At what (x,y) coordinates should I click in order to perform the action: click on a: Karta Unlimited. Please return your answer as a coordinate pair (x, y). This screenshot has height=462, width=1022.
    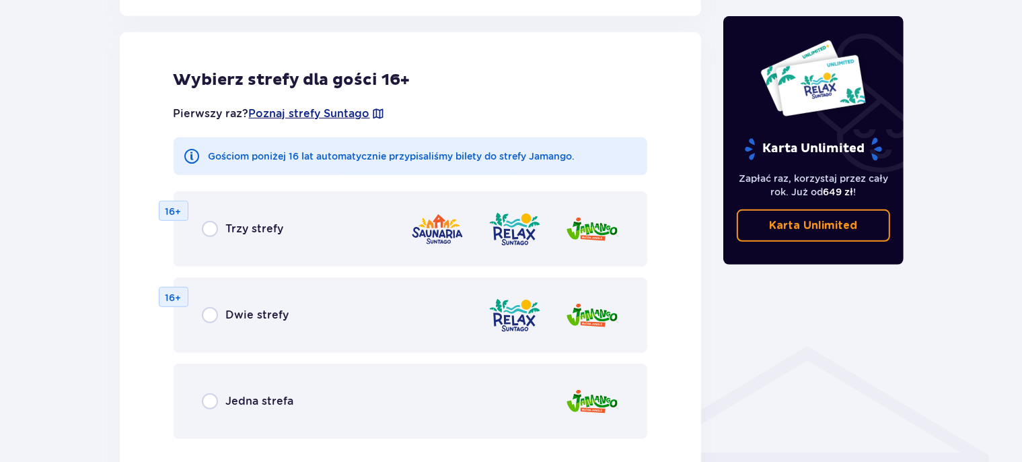
    Looking at the image, I should click on (814, 225).